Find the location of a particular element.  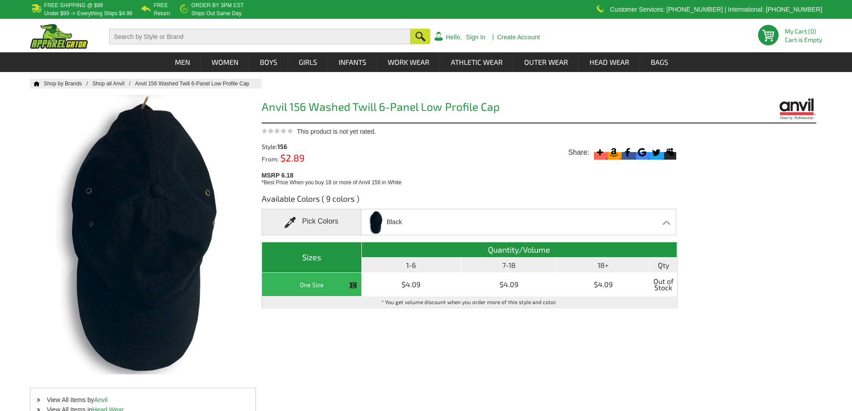

svg: Amazon is located at coordinates (614, 152).